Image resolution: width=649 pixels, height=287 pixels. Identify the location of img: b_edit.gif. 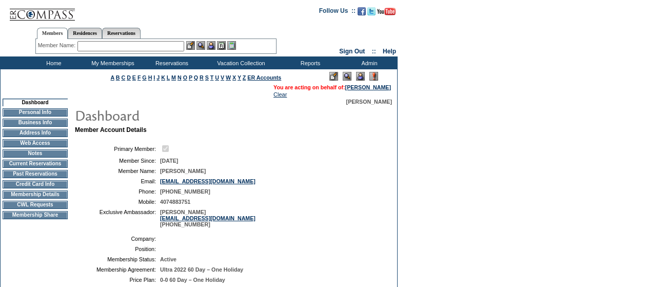
(190, 45).